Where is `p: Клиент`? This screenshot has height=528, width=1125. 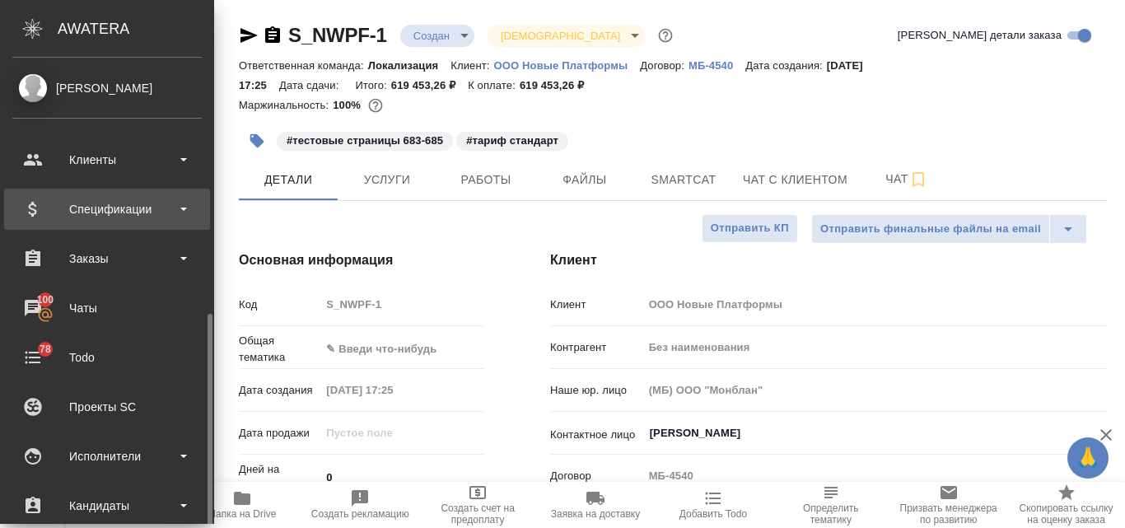 p: Клиент is located at coordinates (596, 305).